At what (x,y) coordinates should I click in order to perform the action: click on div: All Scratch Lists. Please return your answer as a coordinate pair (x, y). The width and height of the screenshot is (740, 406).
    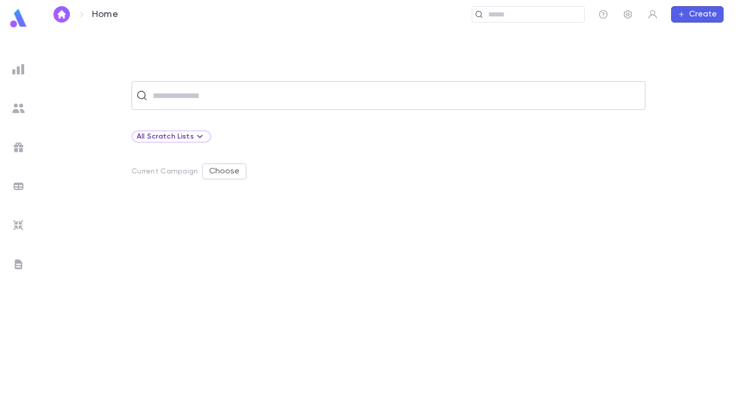
    Looking at the image, I should click on (171, 137).